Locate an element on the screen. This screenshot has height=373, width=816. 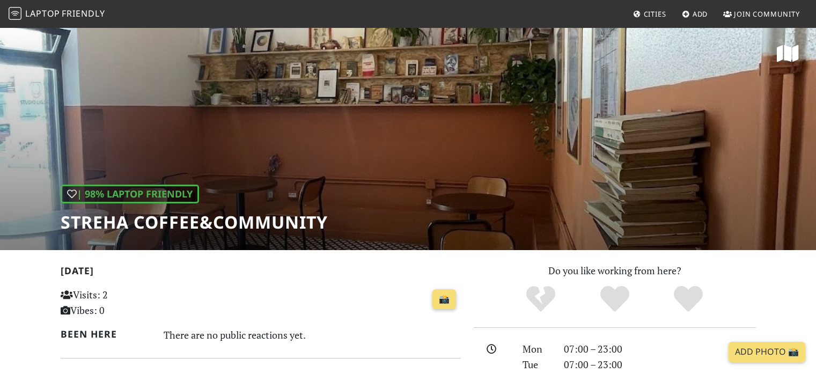
div: Tue is located at coordinates (536, 364).